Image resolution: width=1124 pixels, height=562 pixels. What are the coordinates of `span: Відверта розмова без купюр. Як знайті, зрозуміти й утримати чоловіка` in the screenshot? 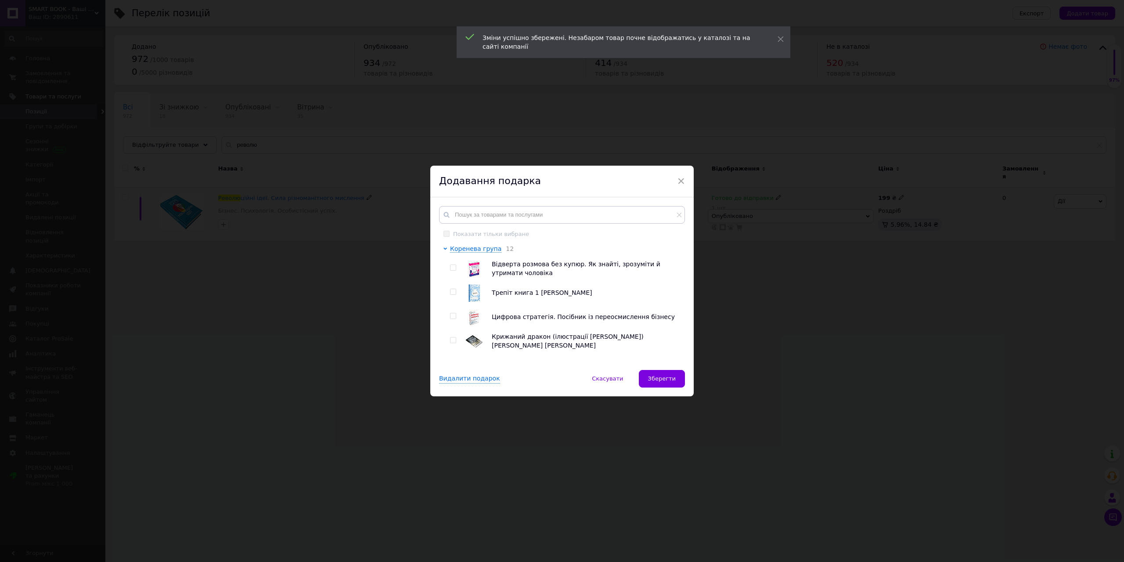 It's located at (576, 268).